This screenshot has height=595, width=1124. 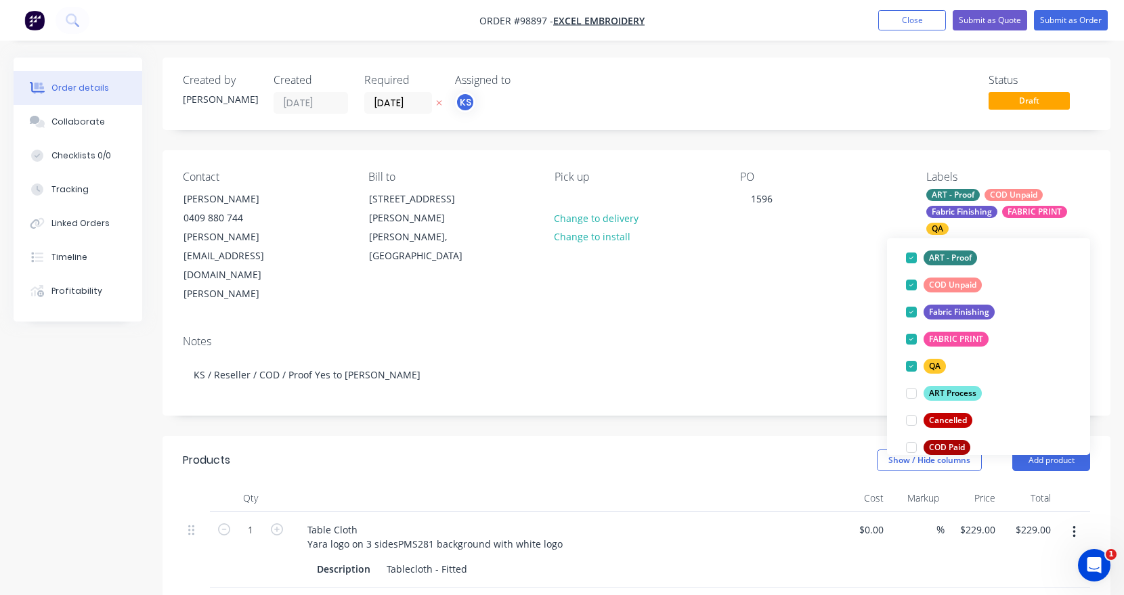 I want to click on button: Show / Hide columns, so click(x=929, y=461).